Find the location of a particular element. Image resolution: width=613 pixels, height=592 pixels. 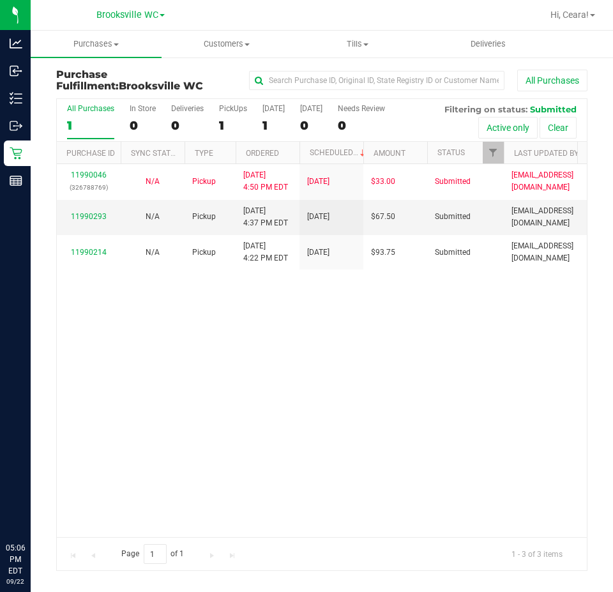

a: Ordered is located at coordinates (263, 153).